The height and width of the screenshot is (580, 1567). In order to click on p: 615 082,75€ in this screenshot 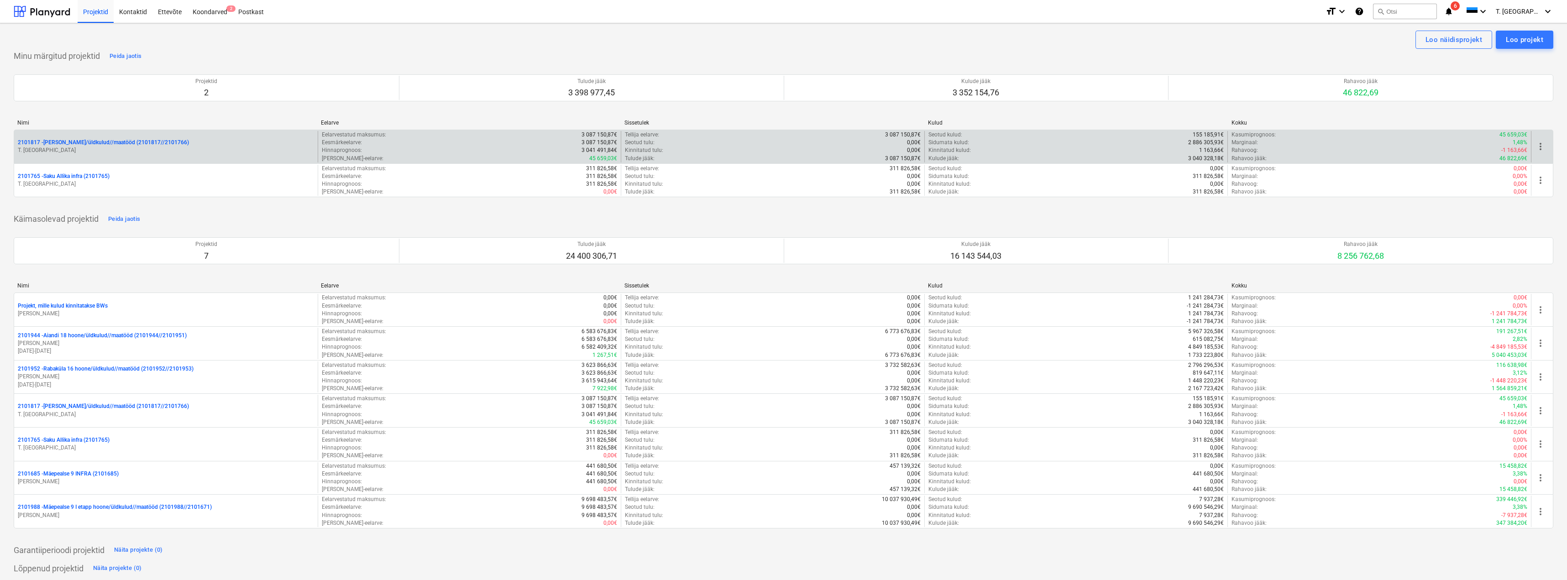, I will do `click(1208, 339)`.